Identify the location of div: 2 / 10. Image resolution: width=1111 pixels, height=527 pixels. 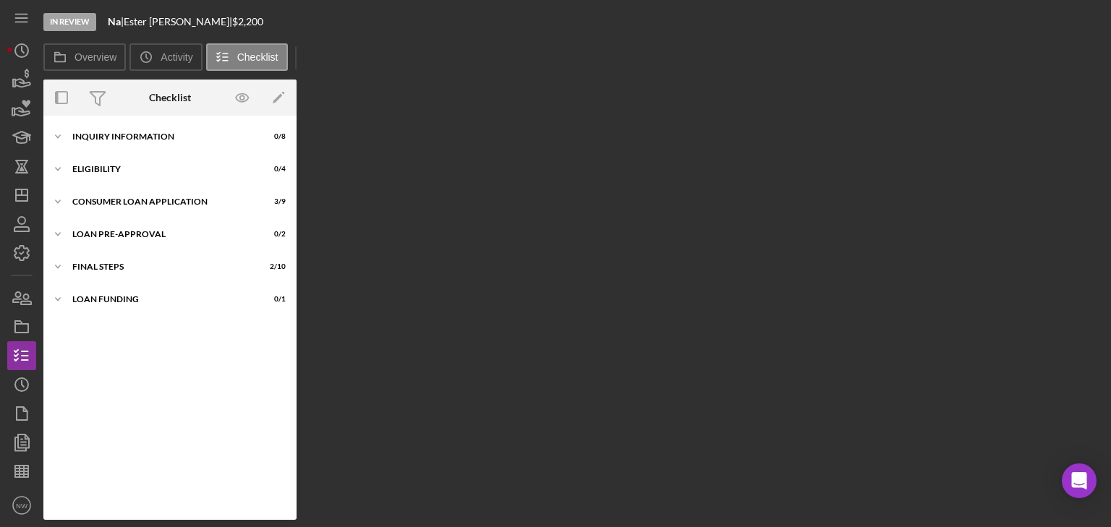
(273, 267).